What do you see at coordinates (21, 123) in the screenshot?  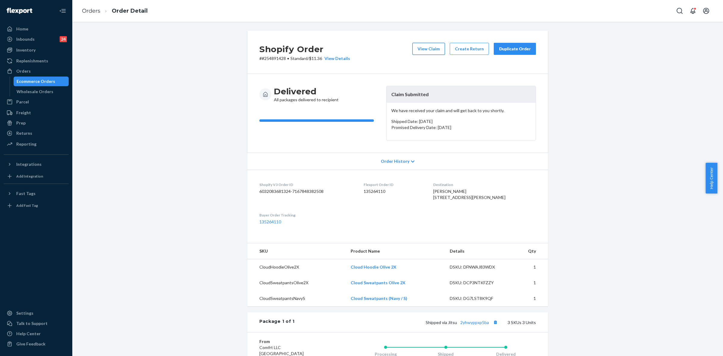 I see `div: Prep` at bounding box center [21, 123].